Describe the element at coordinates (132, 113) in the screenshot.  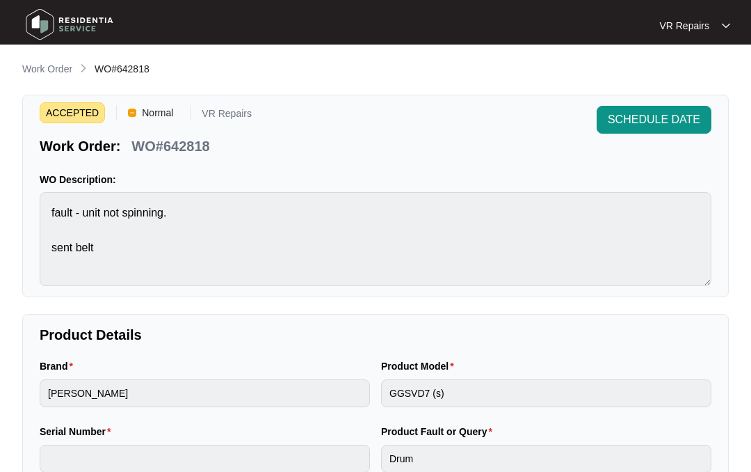
I see `img: Vercel Logo` at that location.